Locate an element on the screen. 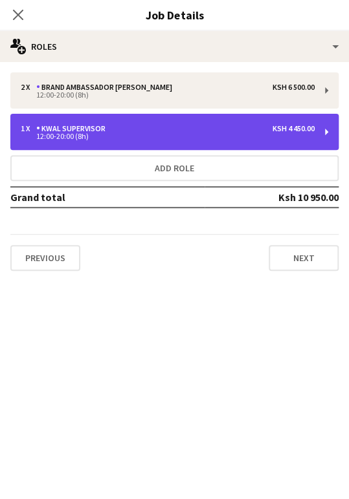  button: Add role is located at coordinates (174, 168).